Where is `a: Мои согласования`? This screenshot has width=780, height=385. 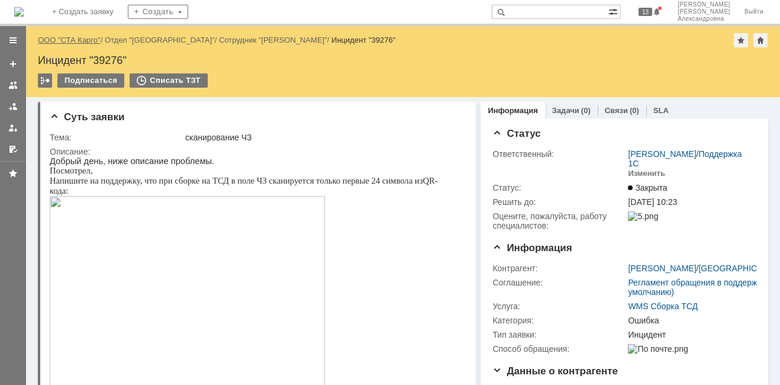 a: Мои согласования is located at coordinates (13, 149).